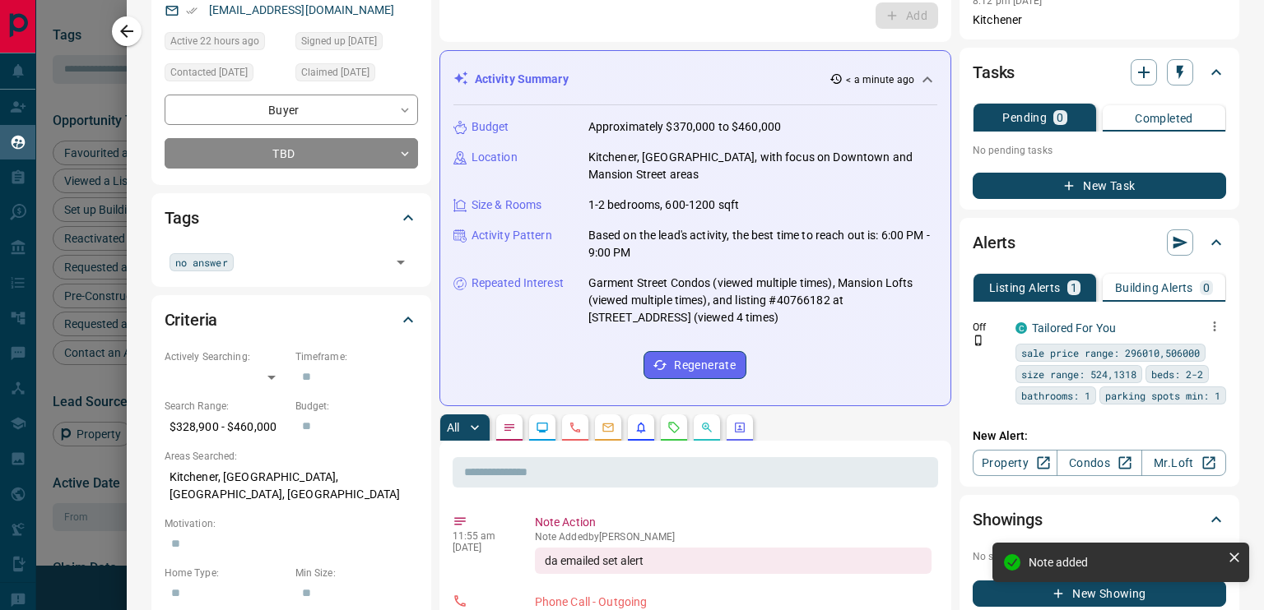 The image size is (1264, 610). What do you see at coordinates (879, 80) in the screenshot?
I see `p: < a minute ago` at bounding box center [879, 80].